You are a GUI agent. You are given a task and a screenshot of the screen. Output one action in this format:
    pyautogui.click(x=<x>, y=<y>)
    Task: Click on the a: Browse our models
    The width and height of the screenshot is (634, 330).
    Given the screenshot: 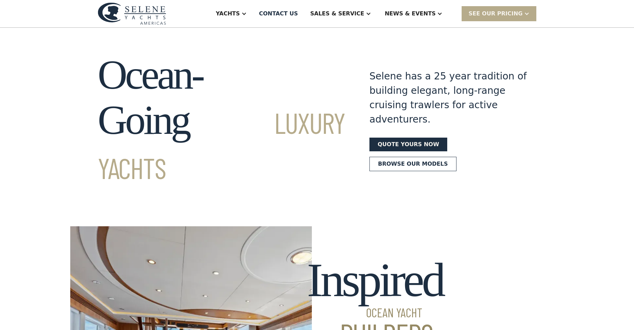 What is the action you would take?
    pyautogui.click(x=413, y=164)
    